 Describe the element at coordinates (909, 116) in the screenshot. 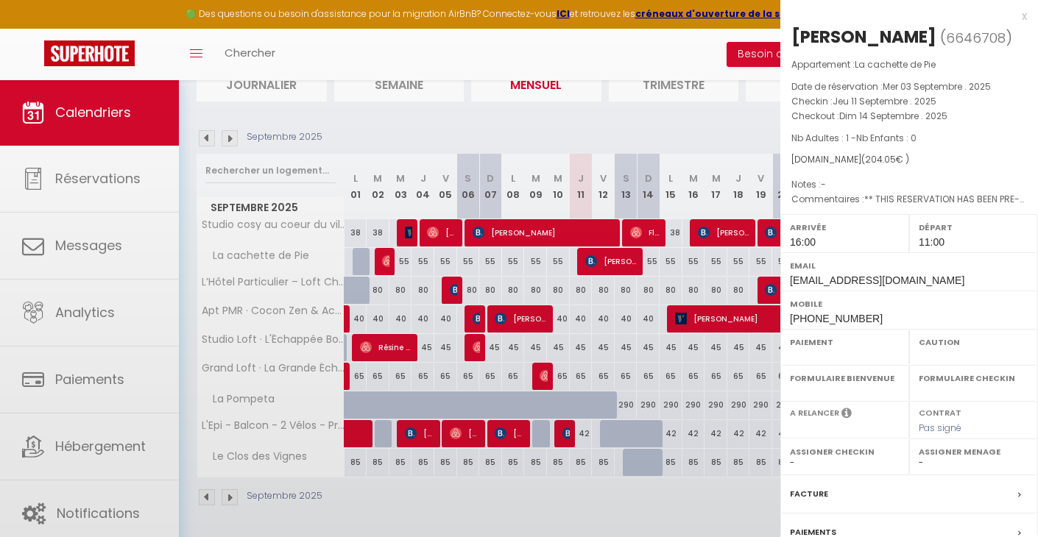

I see `p: Checkout :` at that location.